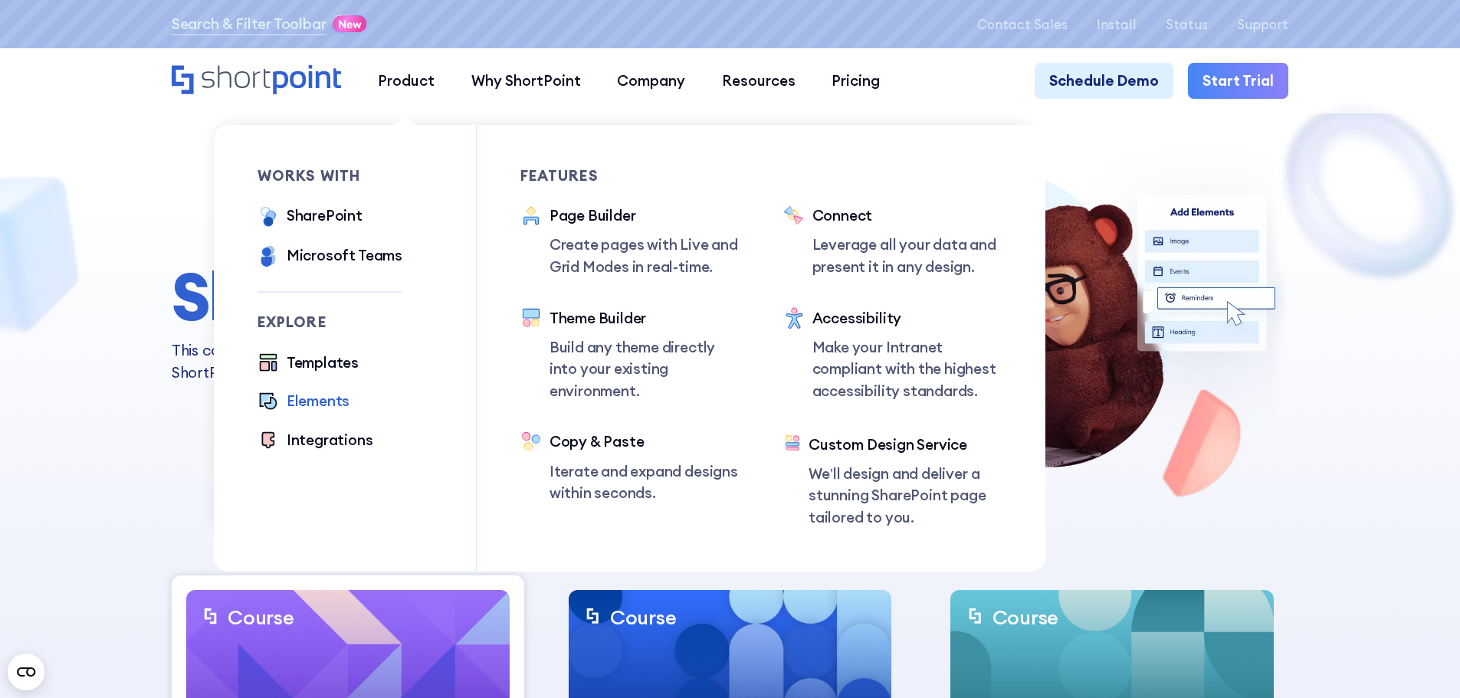 This screenshot has width=1460, height=698. What do you see at coordinates (630, 355) in the screenshot?
I see `a: Theme BuilderBuild any theme directly into your existing environment.` at bounding box center [630, 355].